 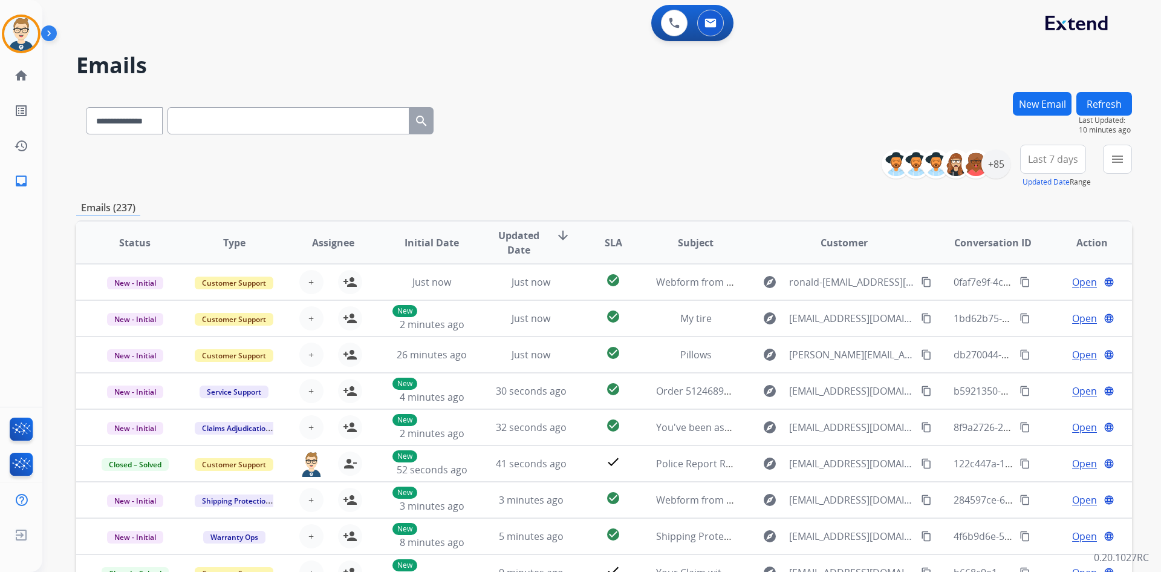 What do you see at coordinates (1106, 130) in the screenshot?
I see `span: 10 minutes ago` at bounding box center [1106, 130].